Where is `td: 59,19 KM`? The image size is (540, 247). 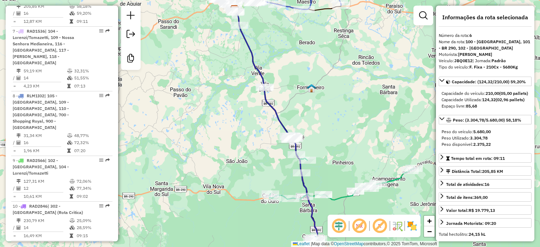 td: 59,19 KM is located at coordinates (45, 71).